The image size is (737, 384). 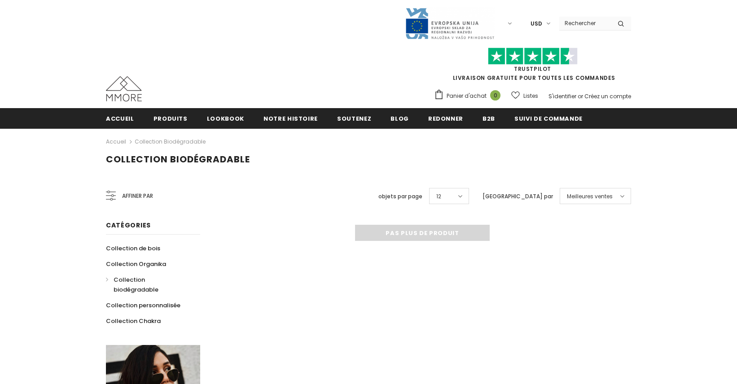 What do you see at coordinates (590, 197) in the screenshot?
I see `span: Meilleures ventes` at bounding box center [590, 197].